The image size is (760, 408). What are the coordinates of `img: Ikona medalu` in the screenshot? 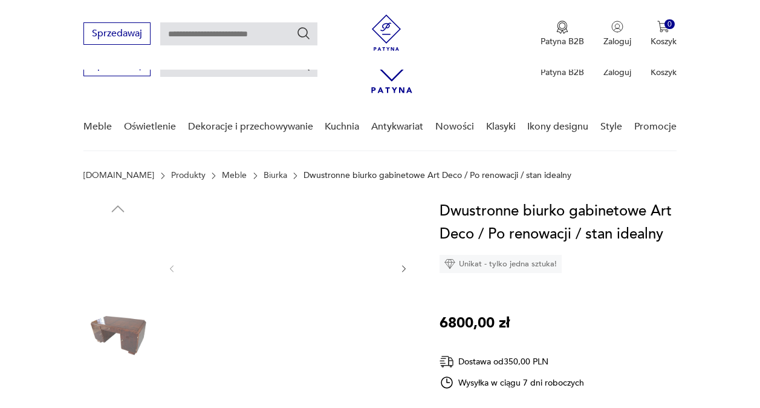 It's located at (562, 27).